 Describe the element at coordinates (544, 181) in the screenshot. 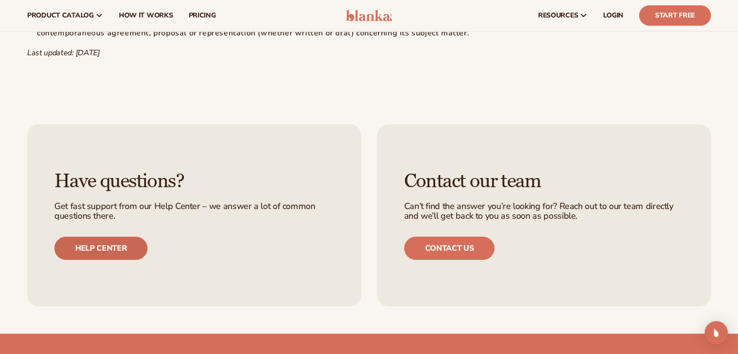

I see `h3: Contact our team` at that location.